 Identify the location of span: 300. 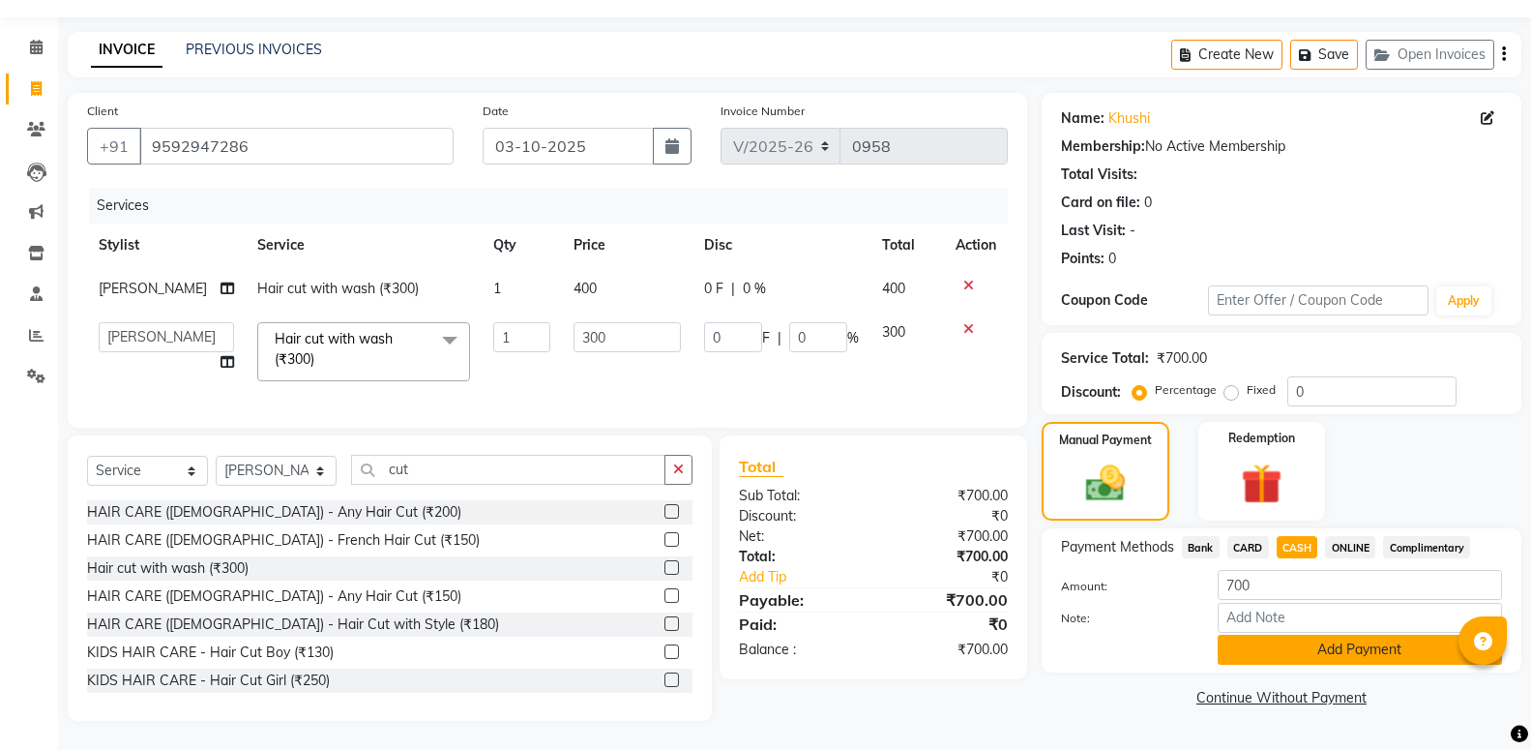
(894, 332).